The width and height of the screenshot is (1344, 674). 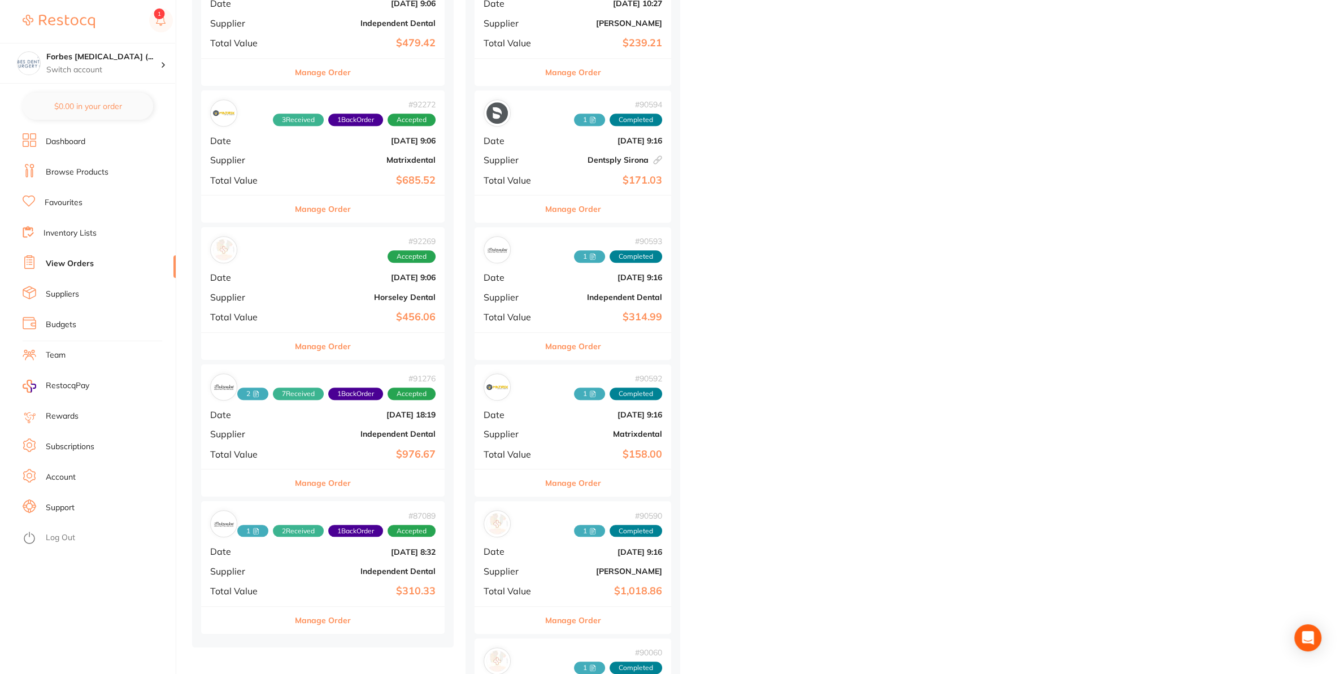 What do you see at coordinates (1308, 638) in the screenshot?
I see `div: Open Intercom Messenger` at bounding box center [1308, 638].